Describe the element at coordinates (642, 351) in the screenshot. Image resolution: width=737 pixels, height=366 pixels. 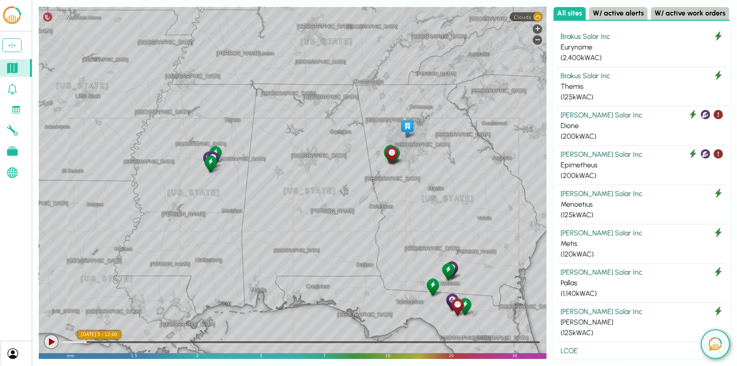
I see `div: LCOE` at that location.